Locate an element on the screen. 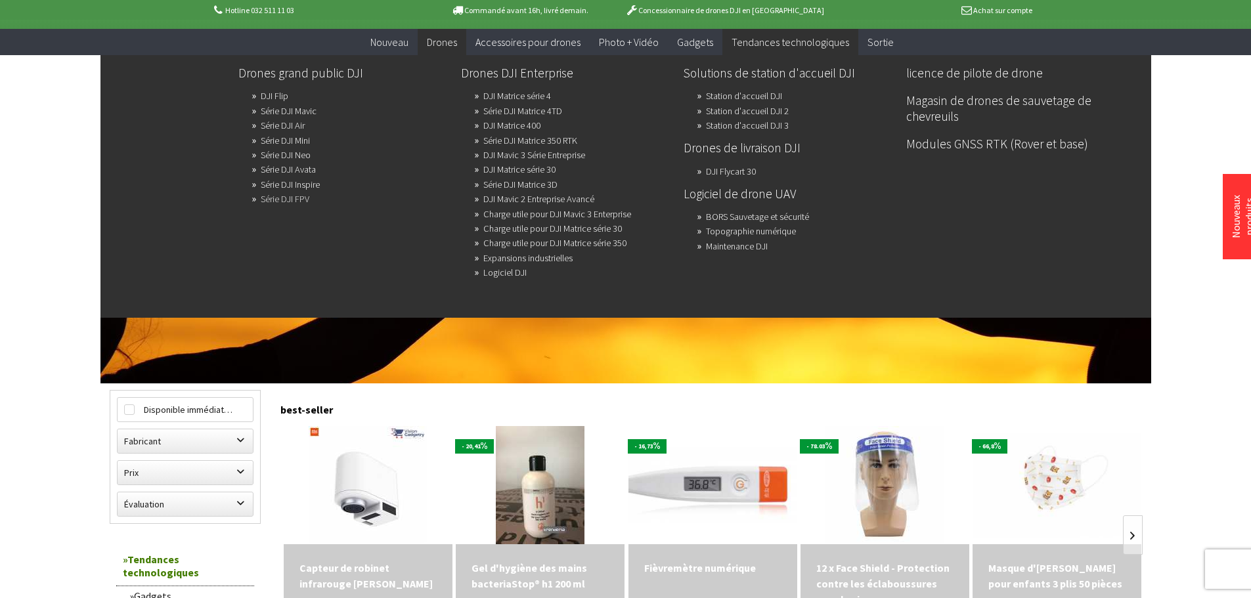  font: Drones de livraison DJI is located at coordinates (742, 148).